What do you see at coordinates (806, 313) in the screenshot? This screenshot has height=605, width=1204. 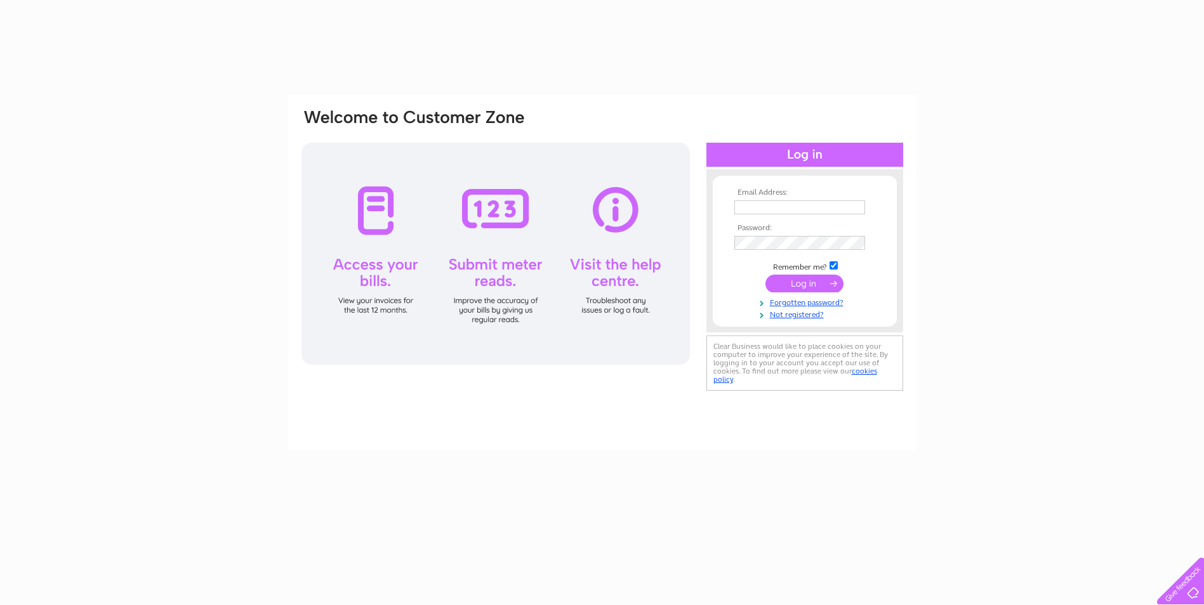 I see `a: Not registered?` at bounding box center [806, 313].